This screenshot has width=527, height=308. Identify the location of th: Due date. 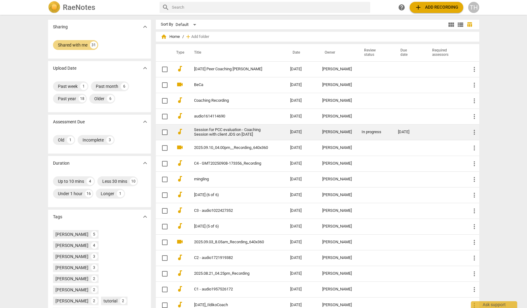
(409, 53).